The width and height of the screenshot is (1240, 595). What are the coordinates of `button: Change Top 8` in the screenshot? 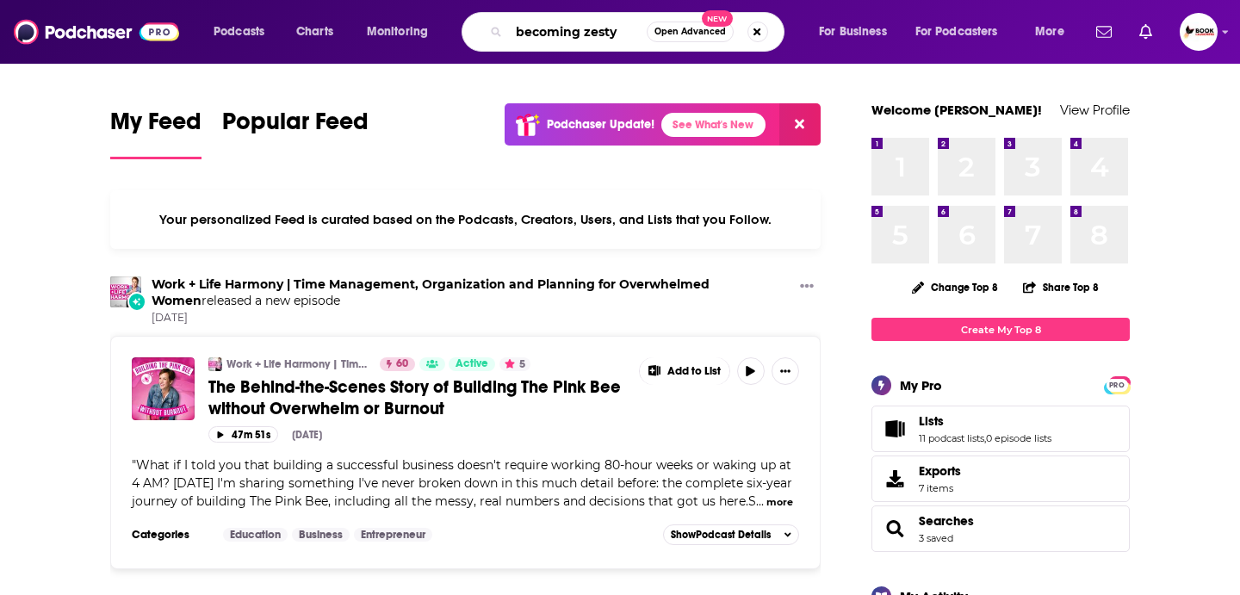 It's located at (955, 287).